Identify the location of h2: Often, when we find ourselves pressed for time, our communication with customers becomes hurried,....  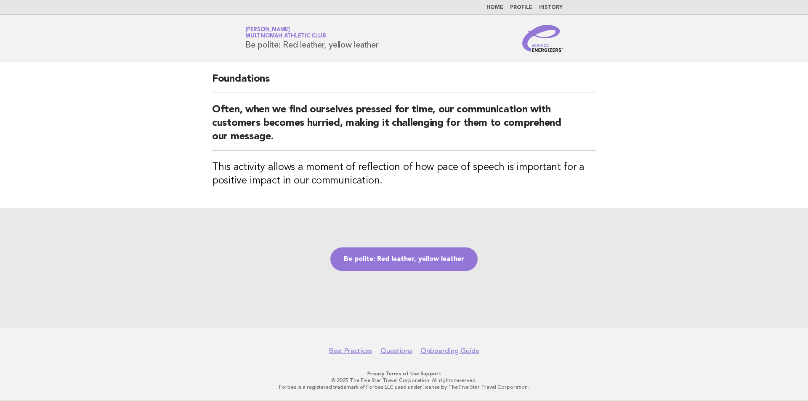
(404, 127).